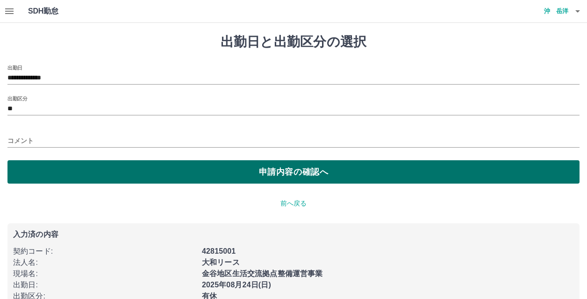 This screenshot has height=299, width=587. Describe the element at coordinates (293, 172) in the screenshot. I see `button: 申請内容の確認へ` at that location.